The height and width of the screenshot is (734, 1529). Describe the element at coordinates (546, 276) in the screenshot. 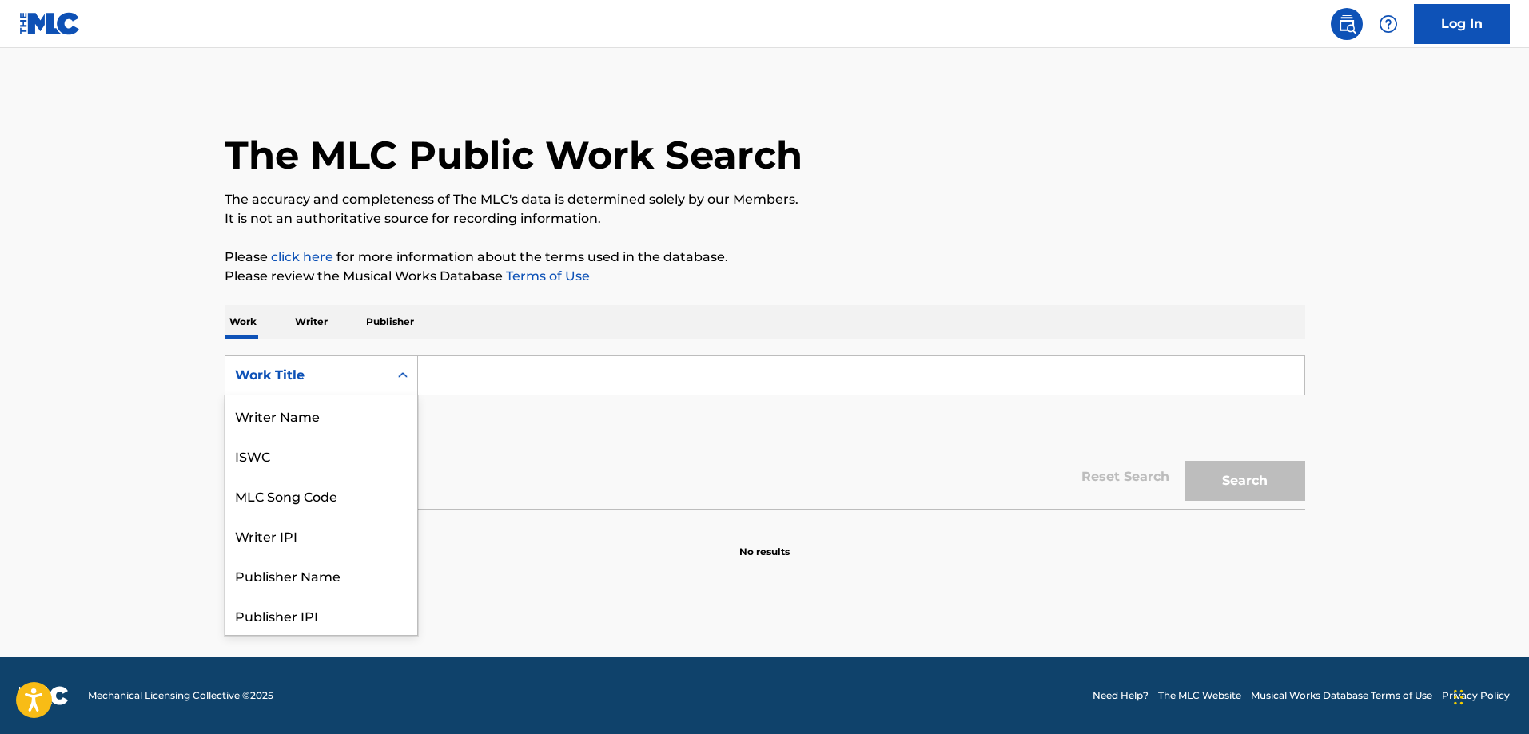

I see `a: Terms of Use` at that location.